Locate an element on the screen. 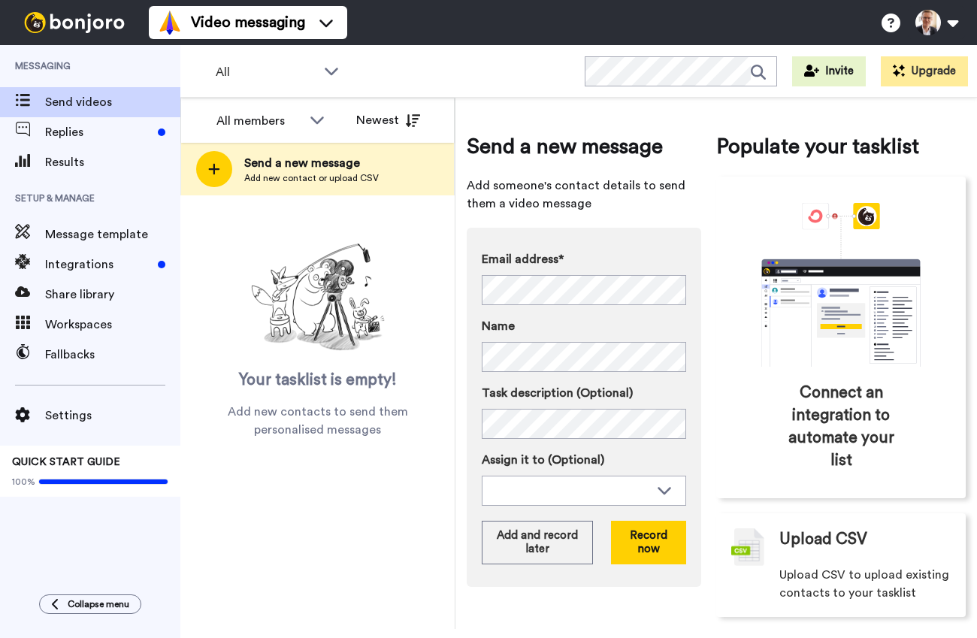  span: Message template is located at coordinates (113, 235).